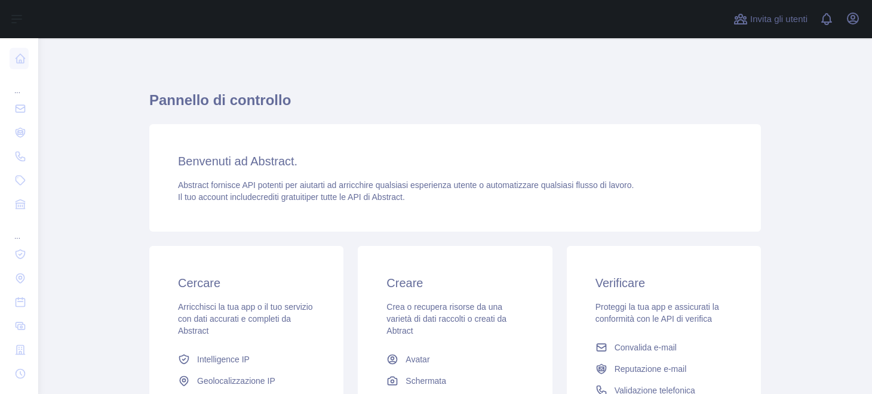 The image size is (872, 394). What do you see at coordinates (245, 319) in the screenshot?
I see `font: Arricchisci la tua app o il tuo servizio con dati accurati e completi da Abstract` at bounding box center [245, 319].